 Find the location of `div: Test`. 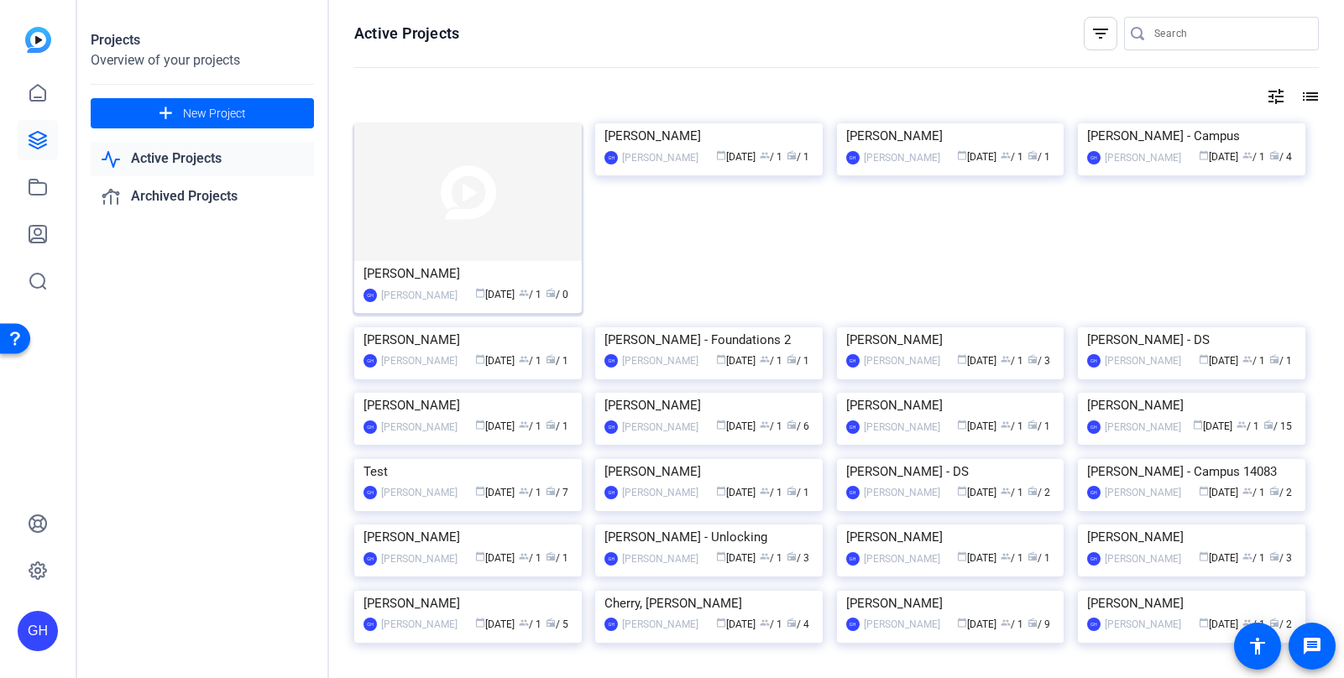

div: Test is located at coordinates (468, 472).